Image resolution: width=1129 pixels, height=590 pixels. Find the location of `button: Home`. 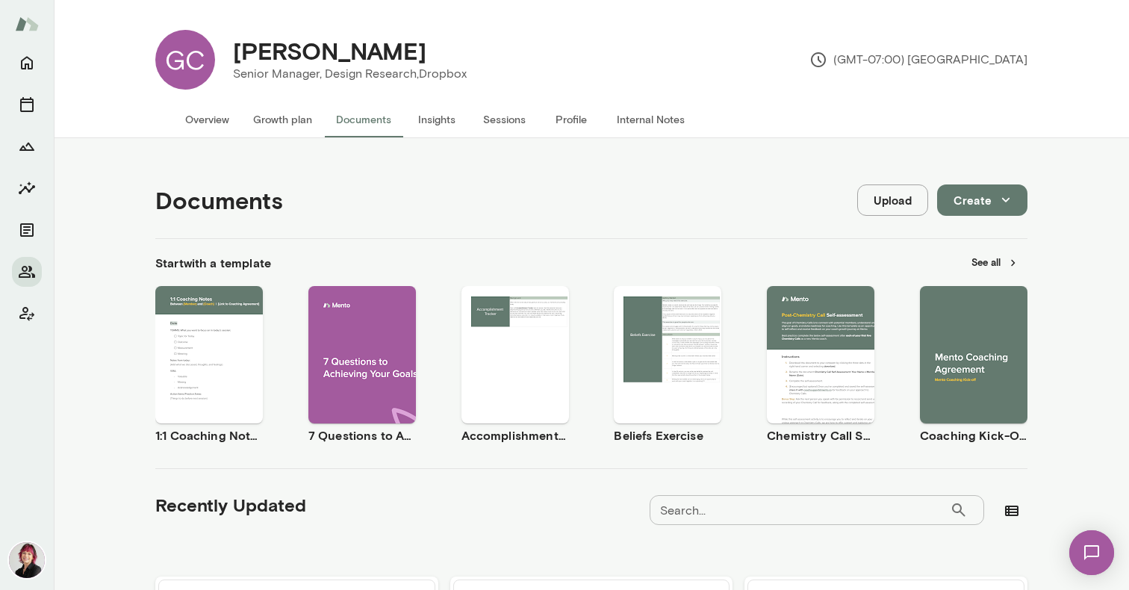

button: Home is located at coordinates (27, 63).